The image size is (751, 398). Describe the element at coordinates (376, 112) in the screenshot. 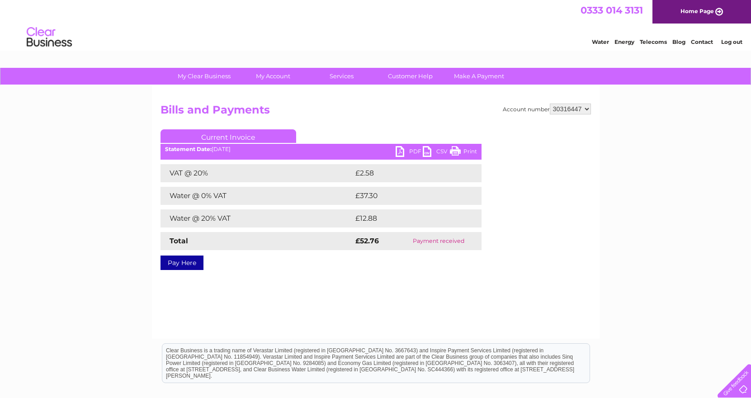

I see `h2: Bills and Payments` at that location.